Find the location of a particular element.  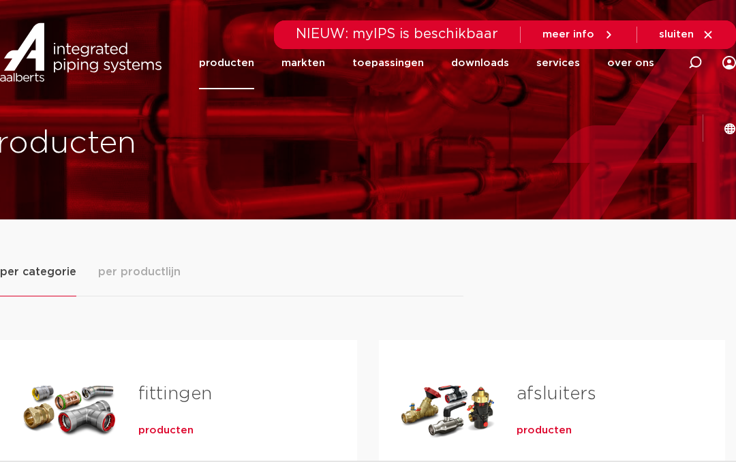

nav: Menu is located at coordinates (427, 63).